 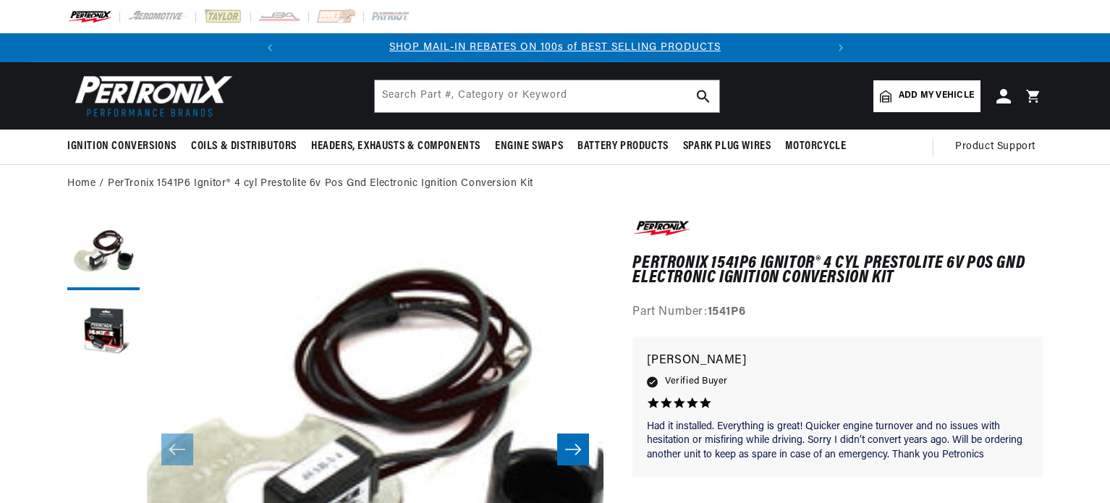 I want to click on nav: breadcrumbs, so click(x=555, y=184).